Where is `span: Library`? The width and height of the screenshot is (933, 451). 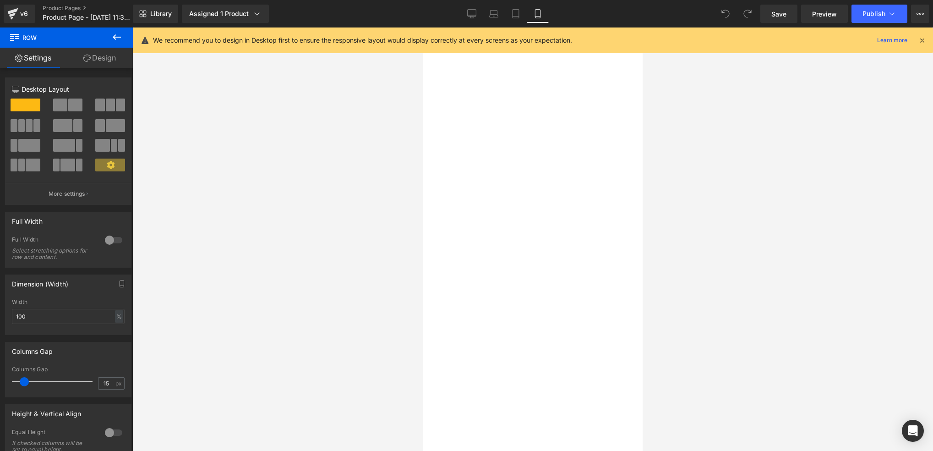 span: Library is located at coordinates (161, 14).